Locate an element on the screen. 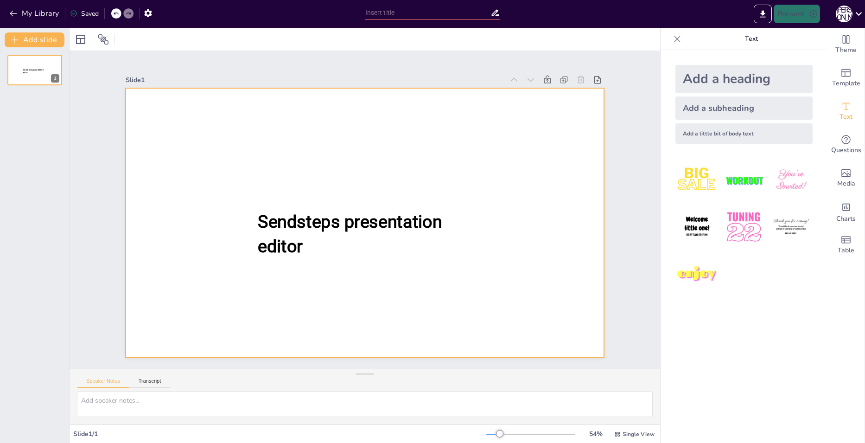 Image resolution: width=865 pixels, height=443 pixels. img: 5.jpeg is located at coordinates (744, 227).